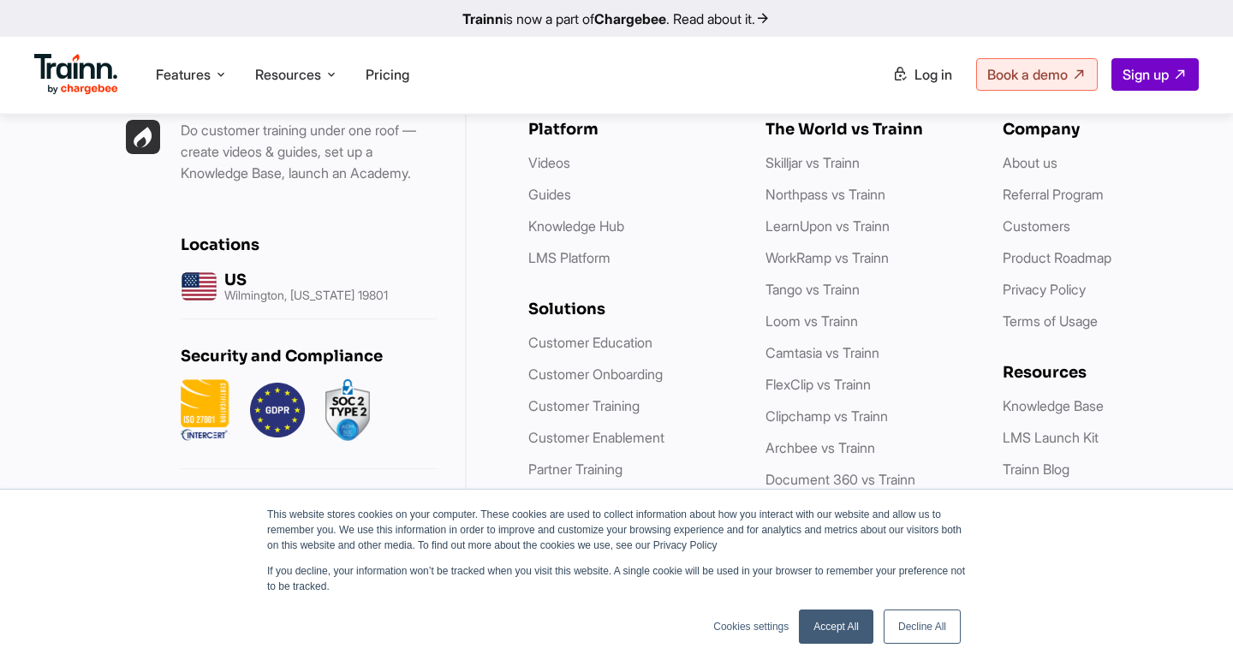  Describe the element at coordinates (1030, 163) in the screenshot. I see `a: About us` at that location.